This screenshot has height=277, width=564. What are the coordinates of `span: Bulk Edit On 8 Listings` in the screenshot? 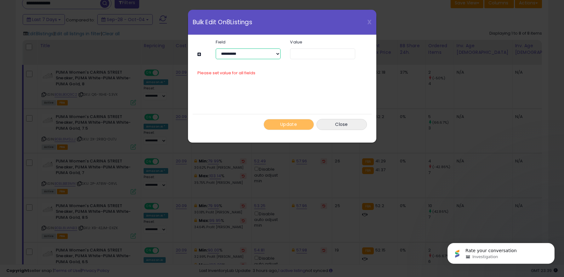 It's located at (222, 22).